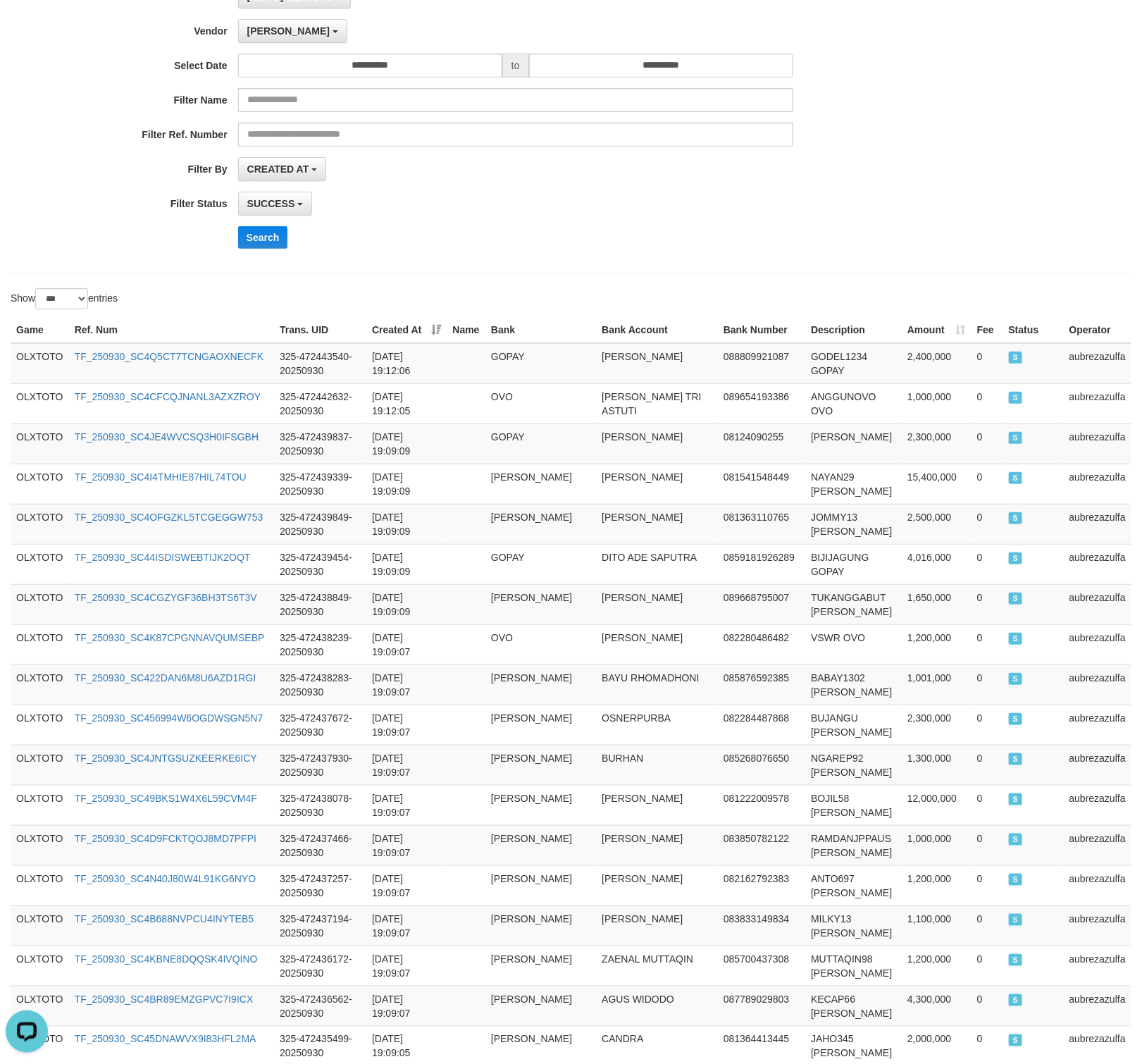 The height and width of the screenshot is (1064, 1142). I want to click on th: Created At: activate to sort column ascending, so click(406, 330).